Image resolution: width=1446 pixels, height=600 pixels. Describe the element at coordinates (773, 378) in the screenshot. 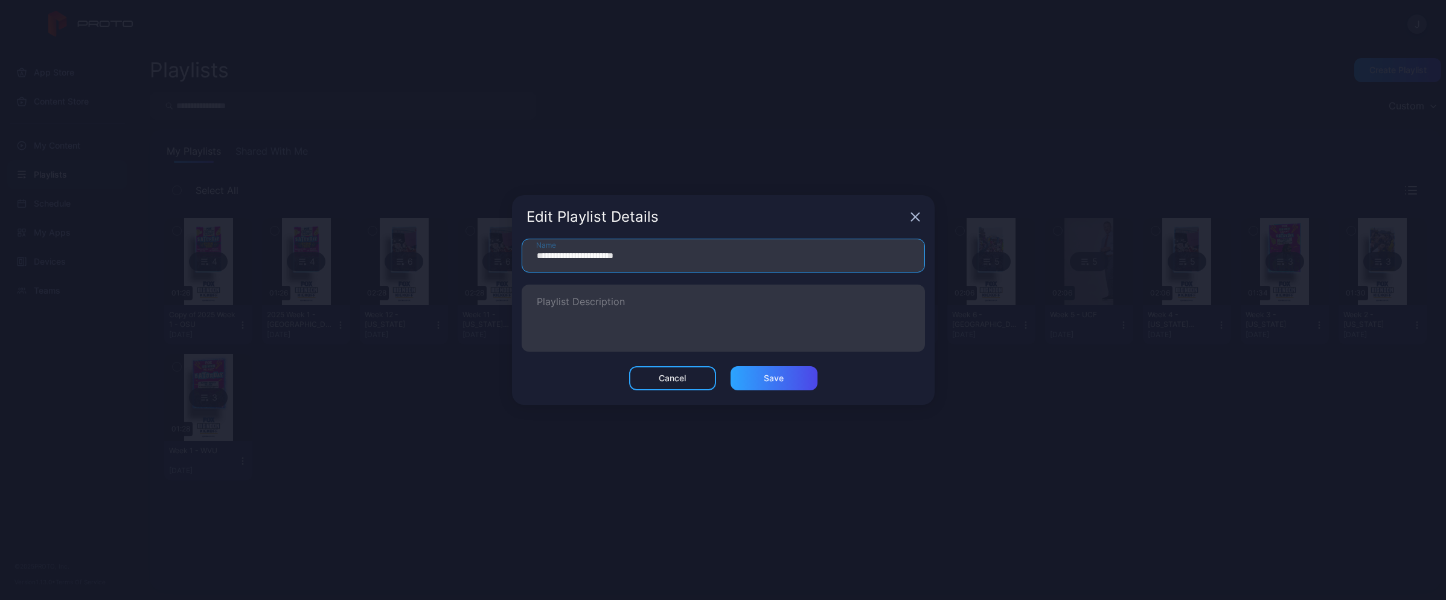

I see `div: Save` at that location.